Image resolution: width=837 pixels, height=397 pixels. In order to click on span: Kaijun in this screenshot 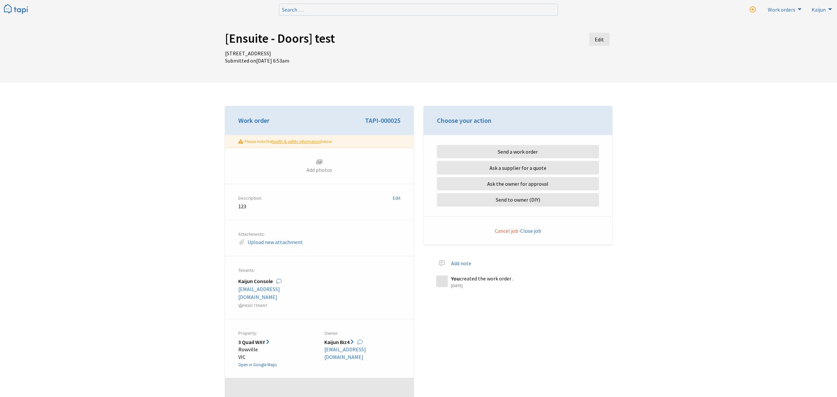, I will do `click(818, 10)`.